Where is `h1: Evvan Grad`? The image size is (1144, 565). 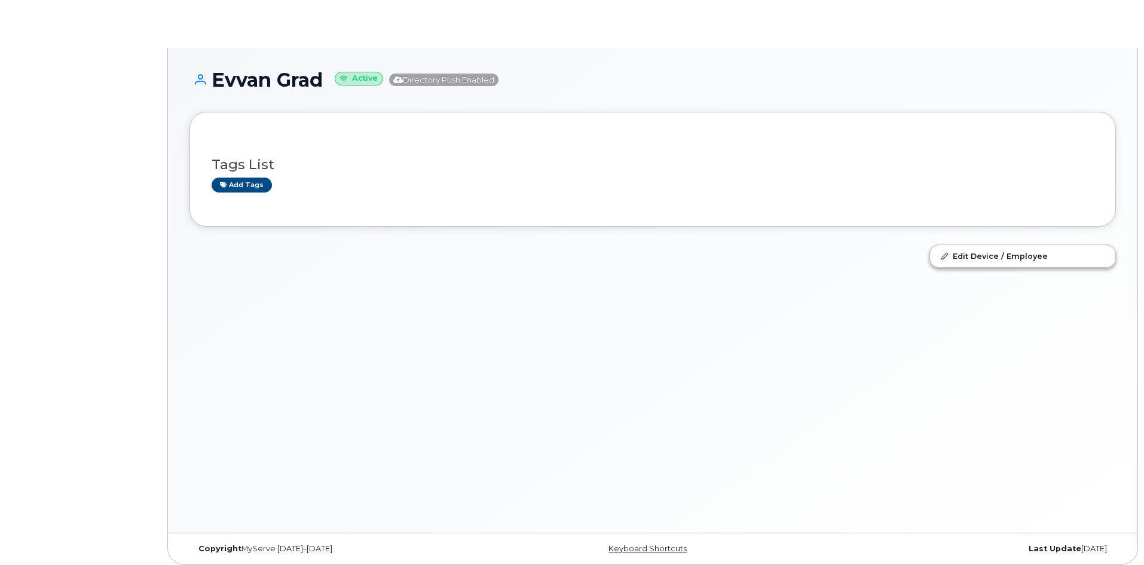
h1: Evvan Grad is located at coordinates (652, 79).